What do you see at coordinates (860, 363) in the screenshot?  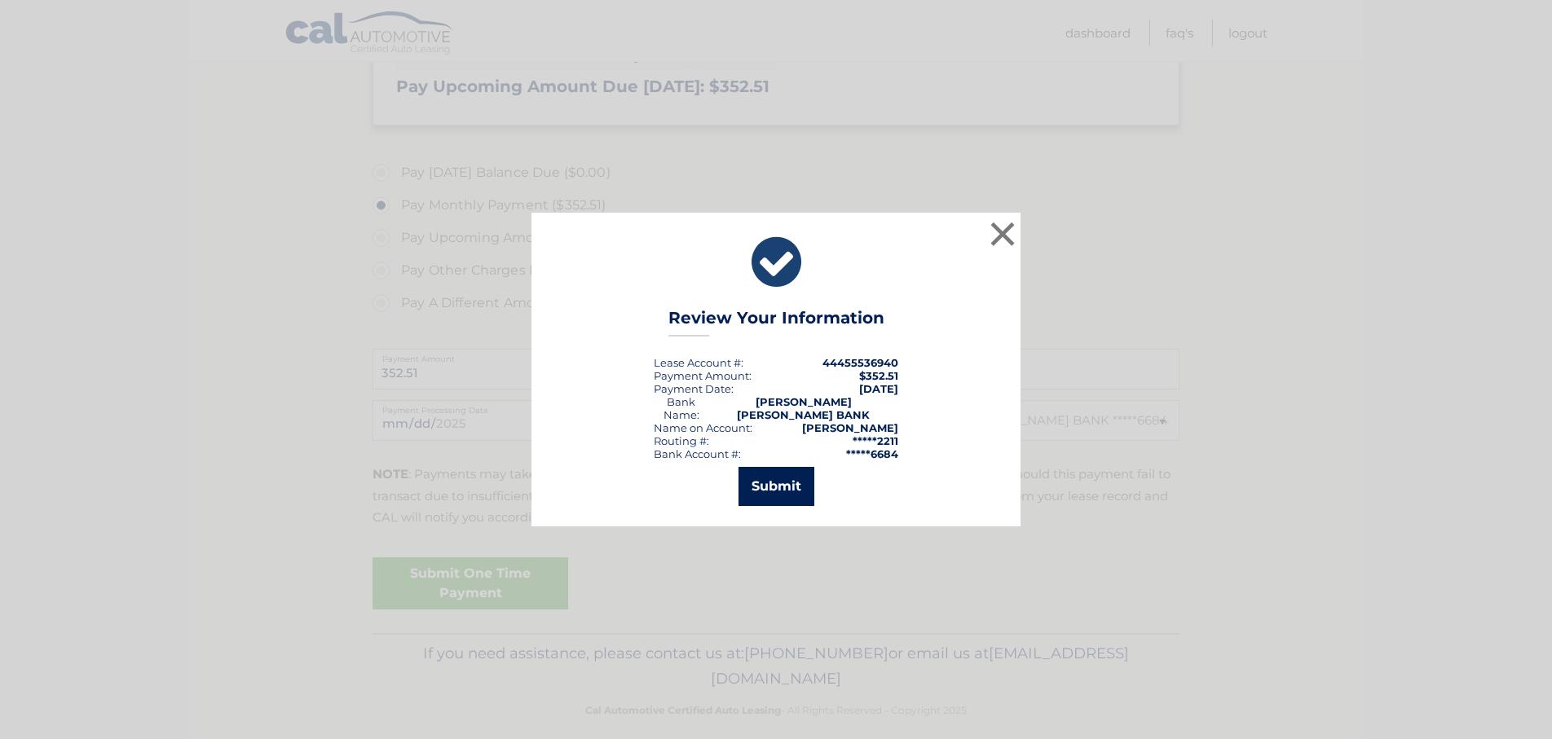 I see `strong: 44455536940` at bounding box center [860, 363].